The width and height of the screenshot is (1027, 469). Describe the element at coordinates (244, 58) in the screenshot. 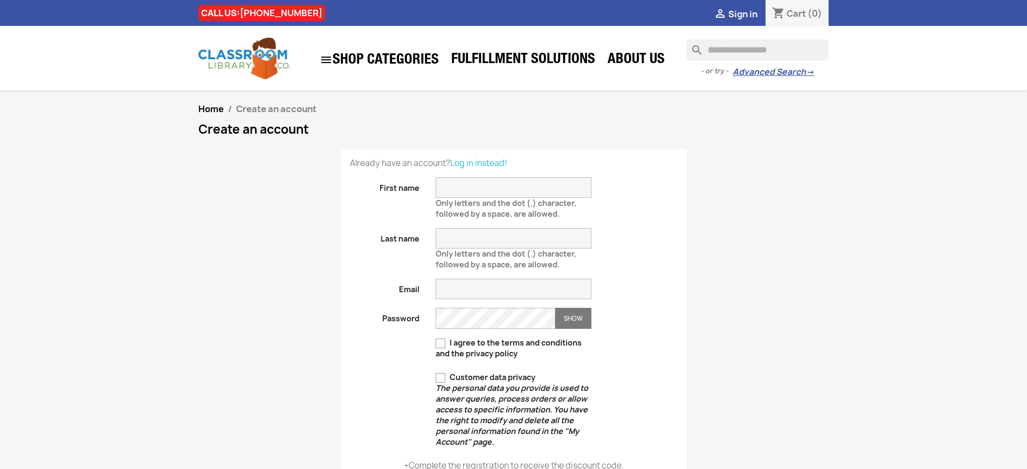

I see `img: Classroom Library Company` at that location.